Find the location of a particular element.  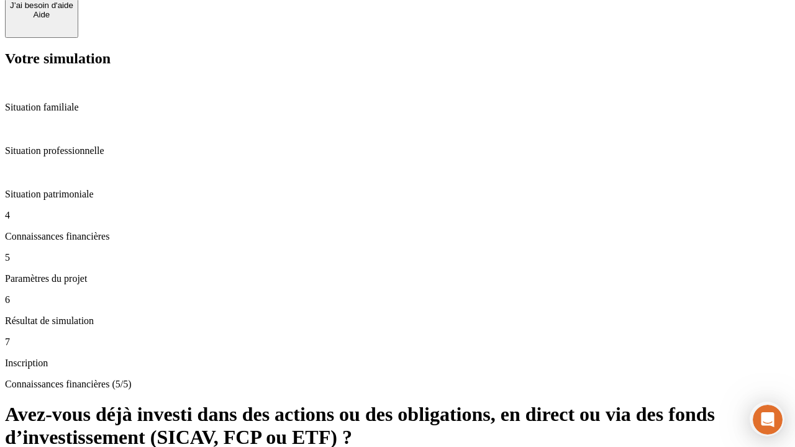

p: Inscription is located at coordinates (397, 363).